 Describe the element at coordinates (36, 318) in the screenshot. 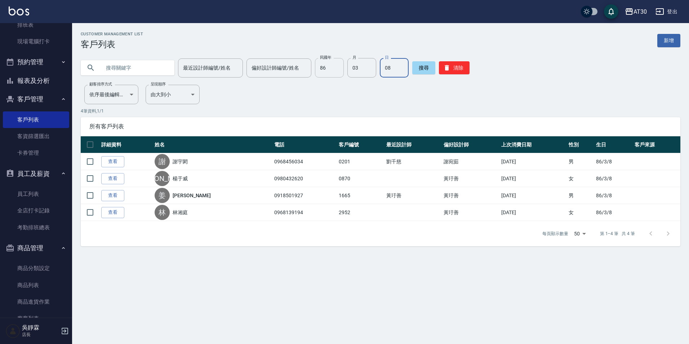

I see `a: 廠商列表` at that location.